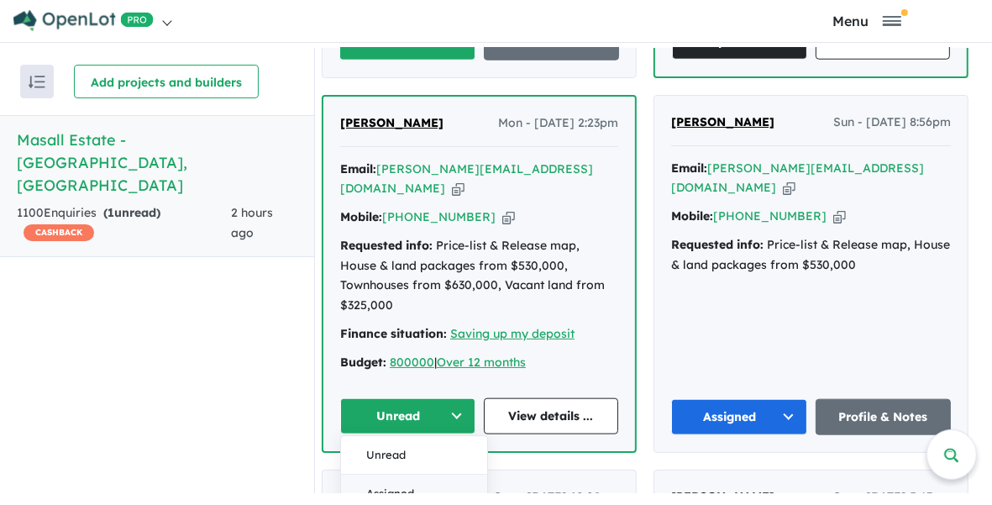 The height and width of the screenshot is (505, 992). Describe the element at coordinates (481, 362) in the screenshot. I see `u: Over 12 months` at that location.